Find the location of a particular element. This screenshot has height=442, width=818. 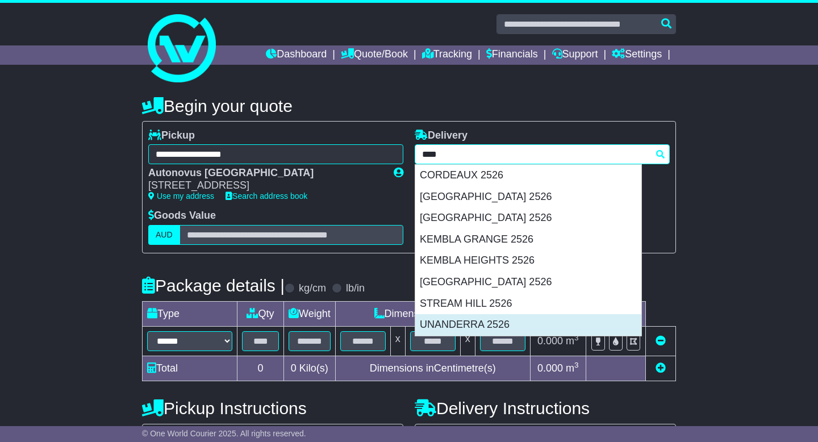

a: Quote/Book is located at coordinates (374, 55).